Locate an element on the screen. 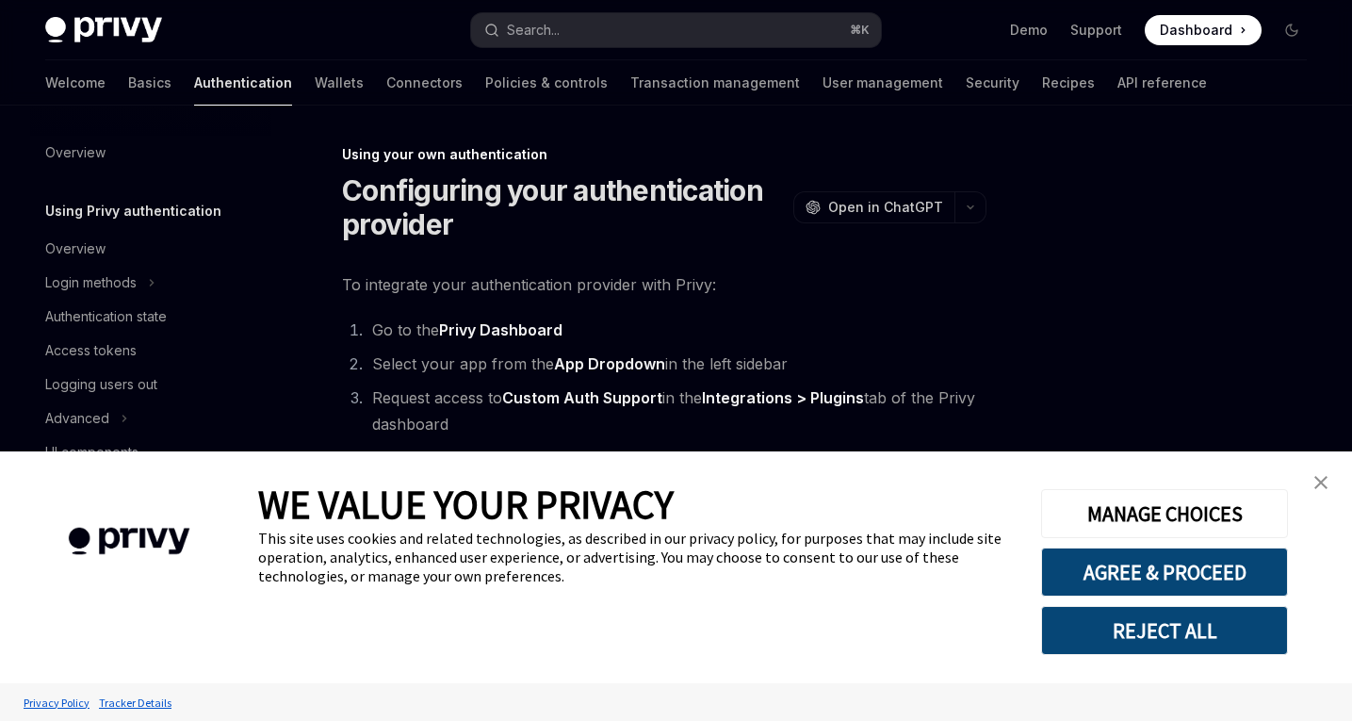 Image resolution: width=1352 pixels, height=721 pixels. a: Transaction management is located at coordinates (715, 83).